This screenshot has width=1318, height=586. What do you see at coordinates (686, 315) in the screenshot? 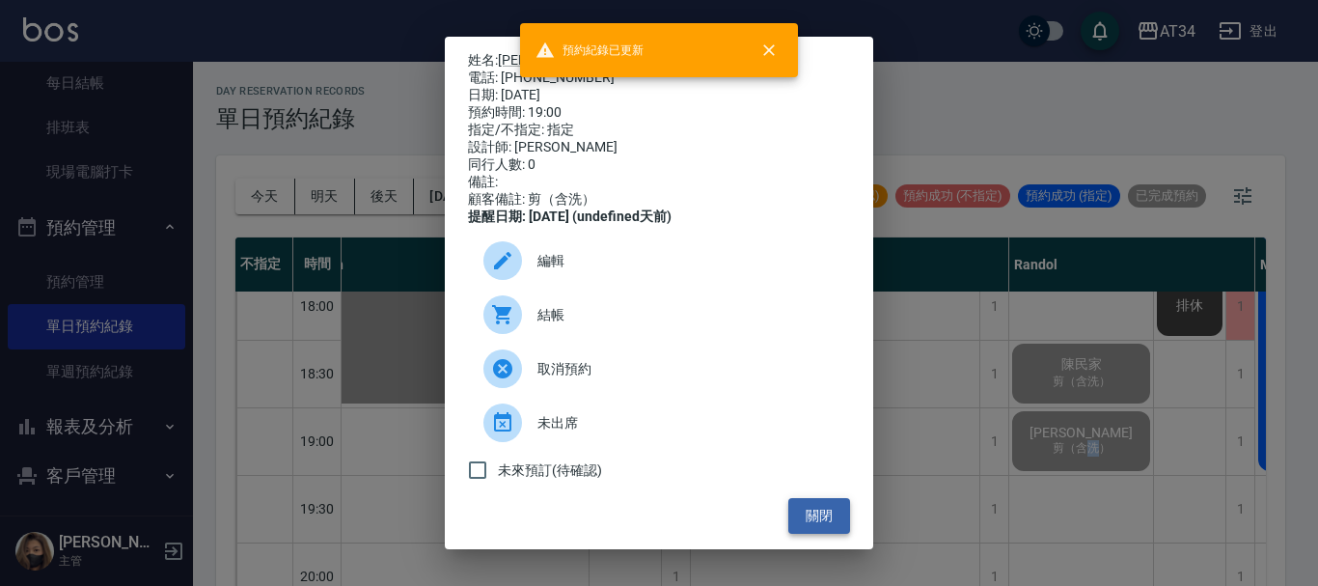
I see `span: 結帳` at bounding box center [686, 315].